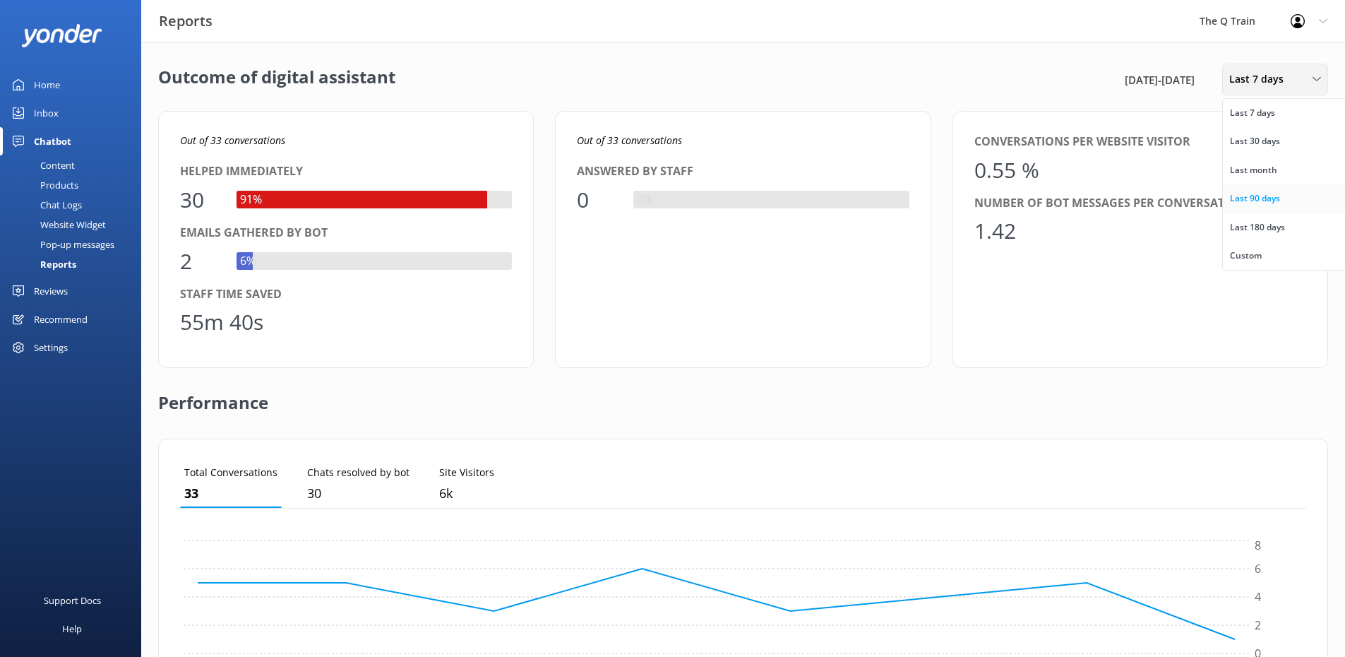  I want to click on p: Total Conversations, so click(231, 472).